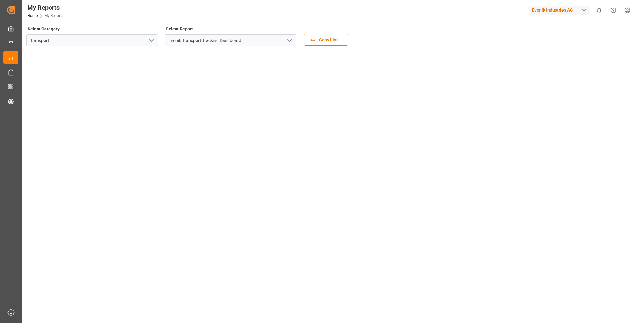  I want to click on div: My Reports, so click(45, 8).